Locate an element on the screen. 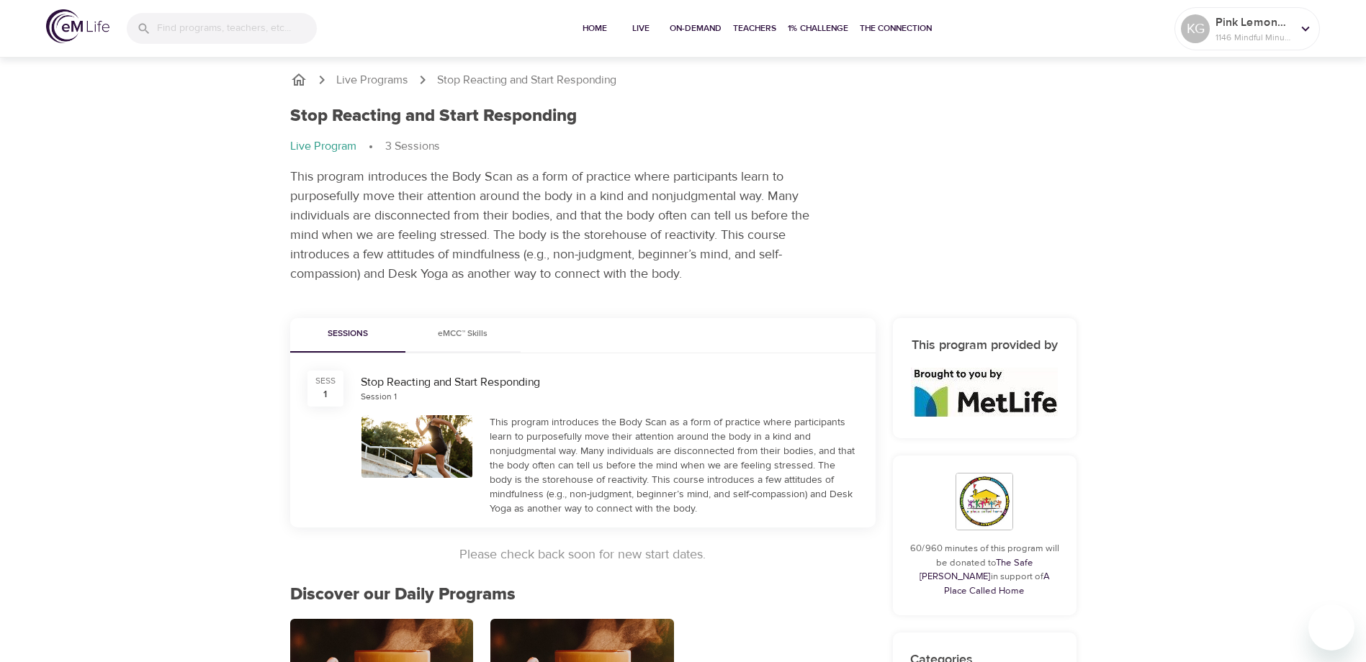 The height and width of the screenshot is (662, 1366). img: logo is located at coordinates (78, 26).